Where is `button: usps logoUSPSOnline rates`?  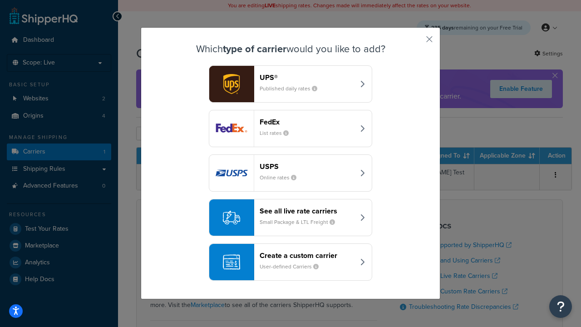 button: usps logoUSPSOnline rates is located at coordinates (290, 173).